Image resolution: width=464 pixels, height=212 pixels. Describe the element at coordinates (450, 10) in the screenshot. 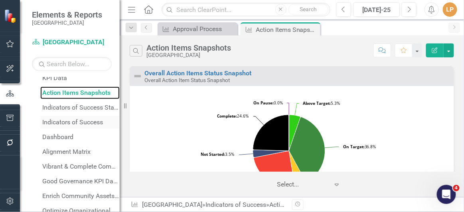

I see `div: LP` at that location.